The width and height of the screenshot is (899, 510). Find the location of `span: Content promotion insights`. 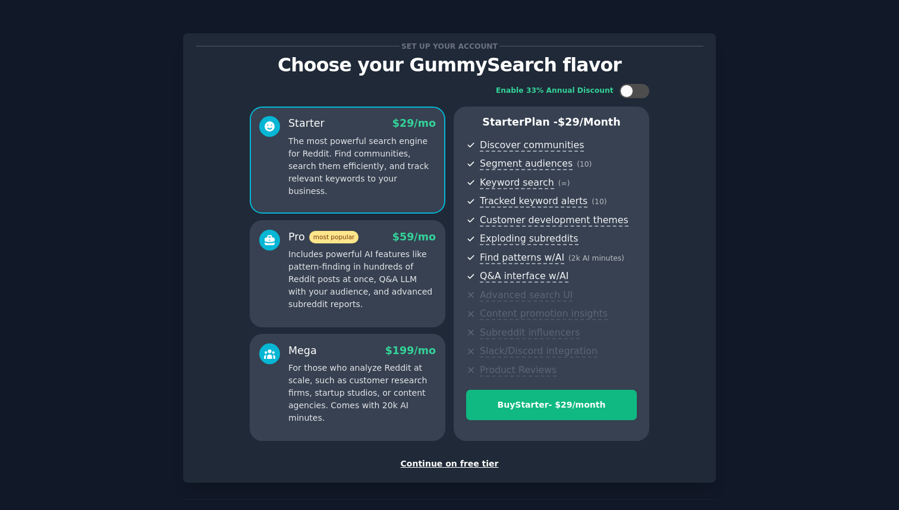

span: Content promotion insights is located at coordinates (544, 313).